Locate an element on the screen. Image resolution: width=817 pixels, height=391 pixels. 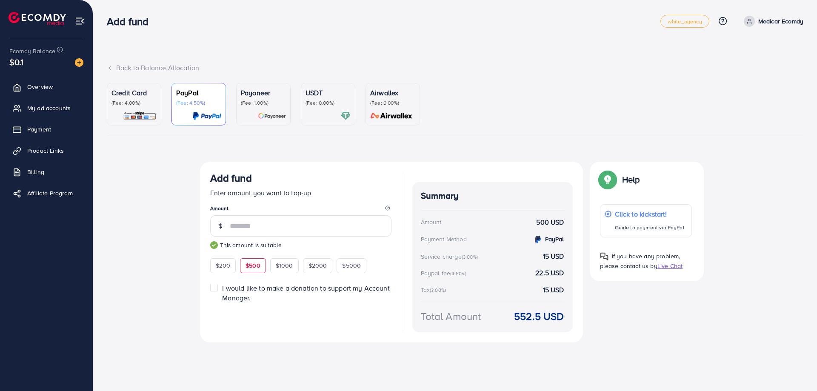
span: $500 is located at coordinates (253, 265).